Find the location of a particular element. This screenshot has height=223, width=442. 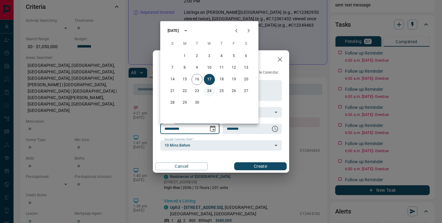

button: 20 is located at coordinates (246, 79).